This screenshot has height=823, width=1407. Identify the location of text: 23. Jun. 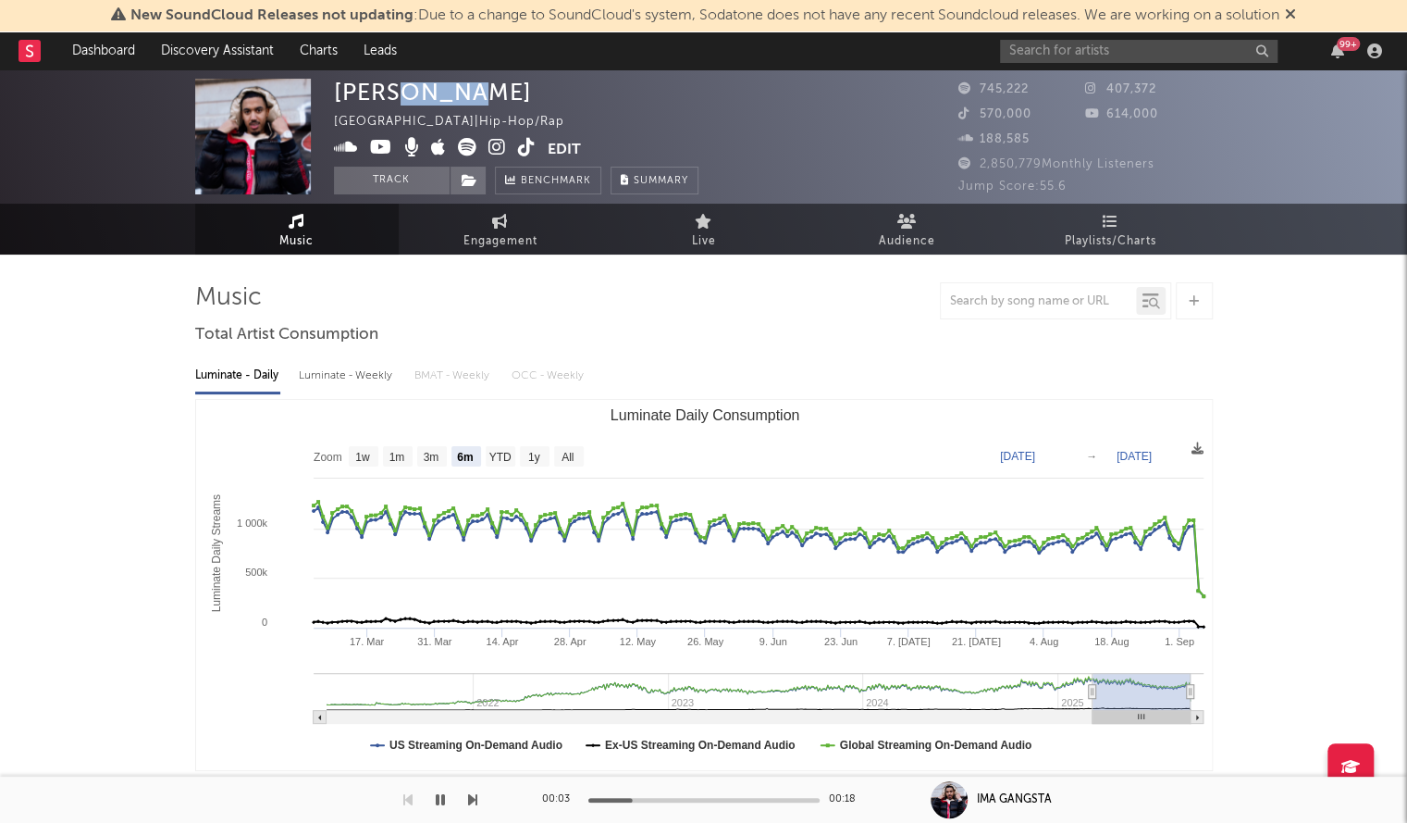
(840, 641).